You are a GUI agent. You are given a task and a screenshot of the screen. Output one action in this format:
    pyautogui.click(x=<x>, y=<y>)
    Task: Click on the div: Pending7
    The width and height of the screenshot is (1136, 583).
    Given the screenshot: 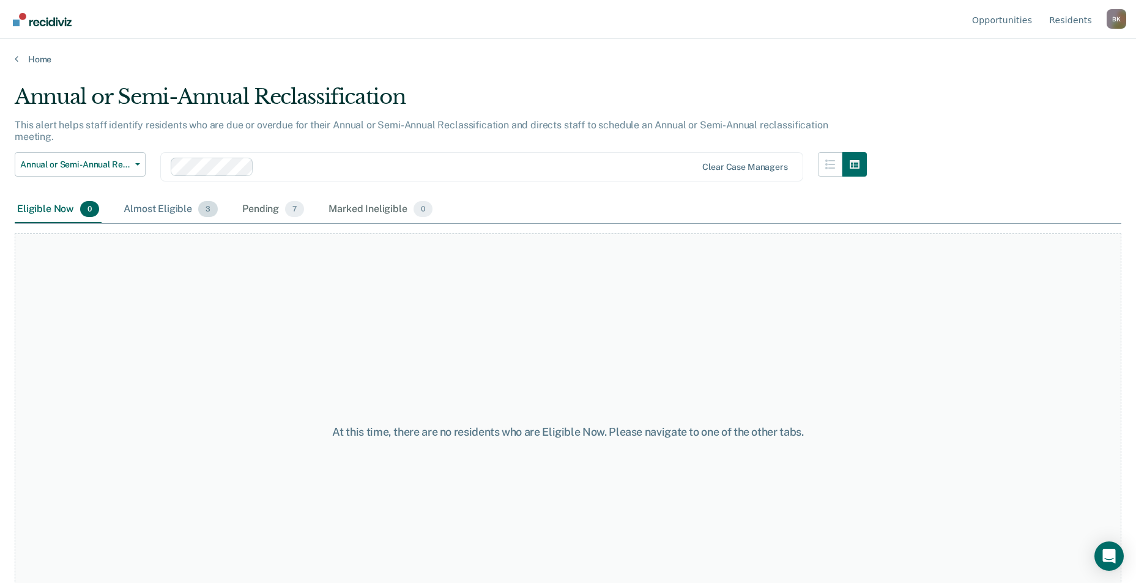 What is the action you would take?
    pyautogui.click(x=273, y=210)
    